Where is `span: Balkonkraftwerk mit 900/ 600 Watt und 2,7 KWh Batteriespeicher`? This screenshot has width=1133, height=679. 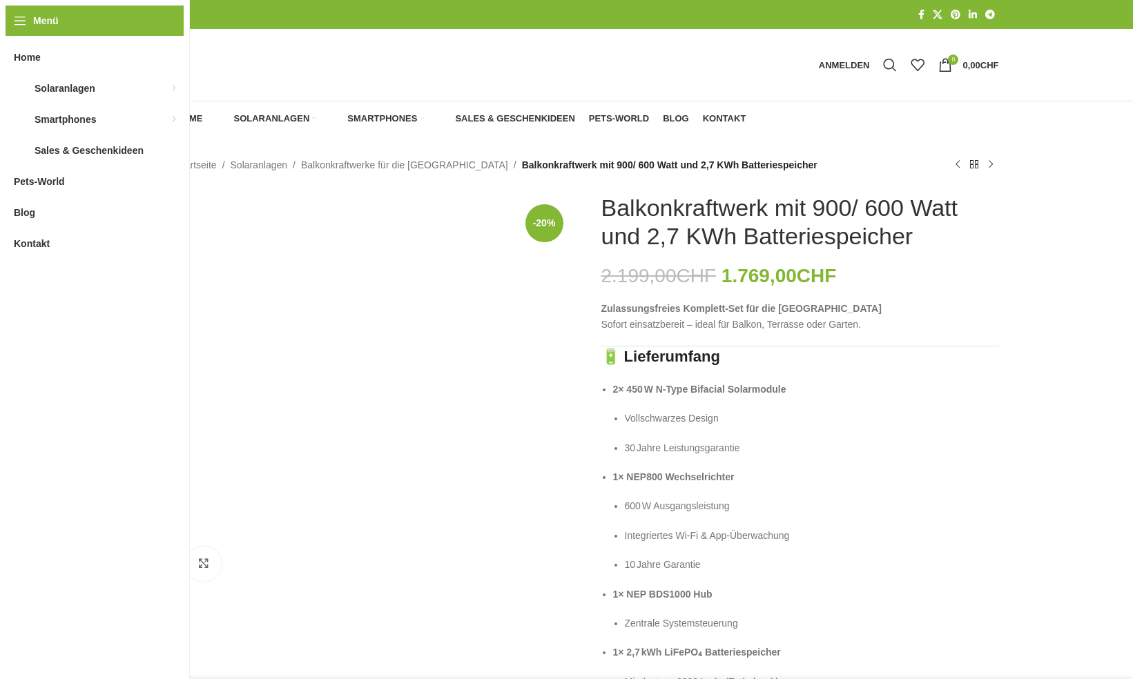 span: Balkonkraftwerk mit 900/ 600 Watt und 2,7 KWh Batteriespeicher is located at coordinates (669, 165).